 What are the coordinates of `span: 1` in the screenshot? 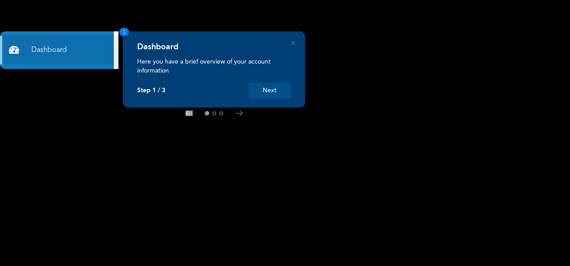 It's located at (124, 32).